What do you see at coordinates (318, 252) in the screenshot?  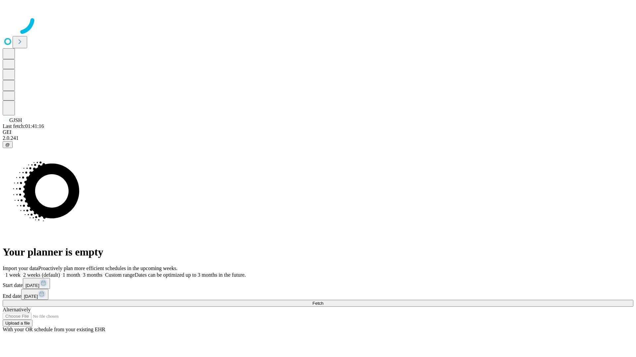 I see `h1: Your planner is empty` at bounding box center [318, 252].